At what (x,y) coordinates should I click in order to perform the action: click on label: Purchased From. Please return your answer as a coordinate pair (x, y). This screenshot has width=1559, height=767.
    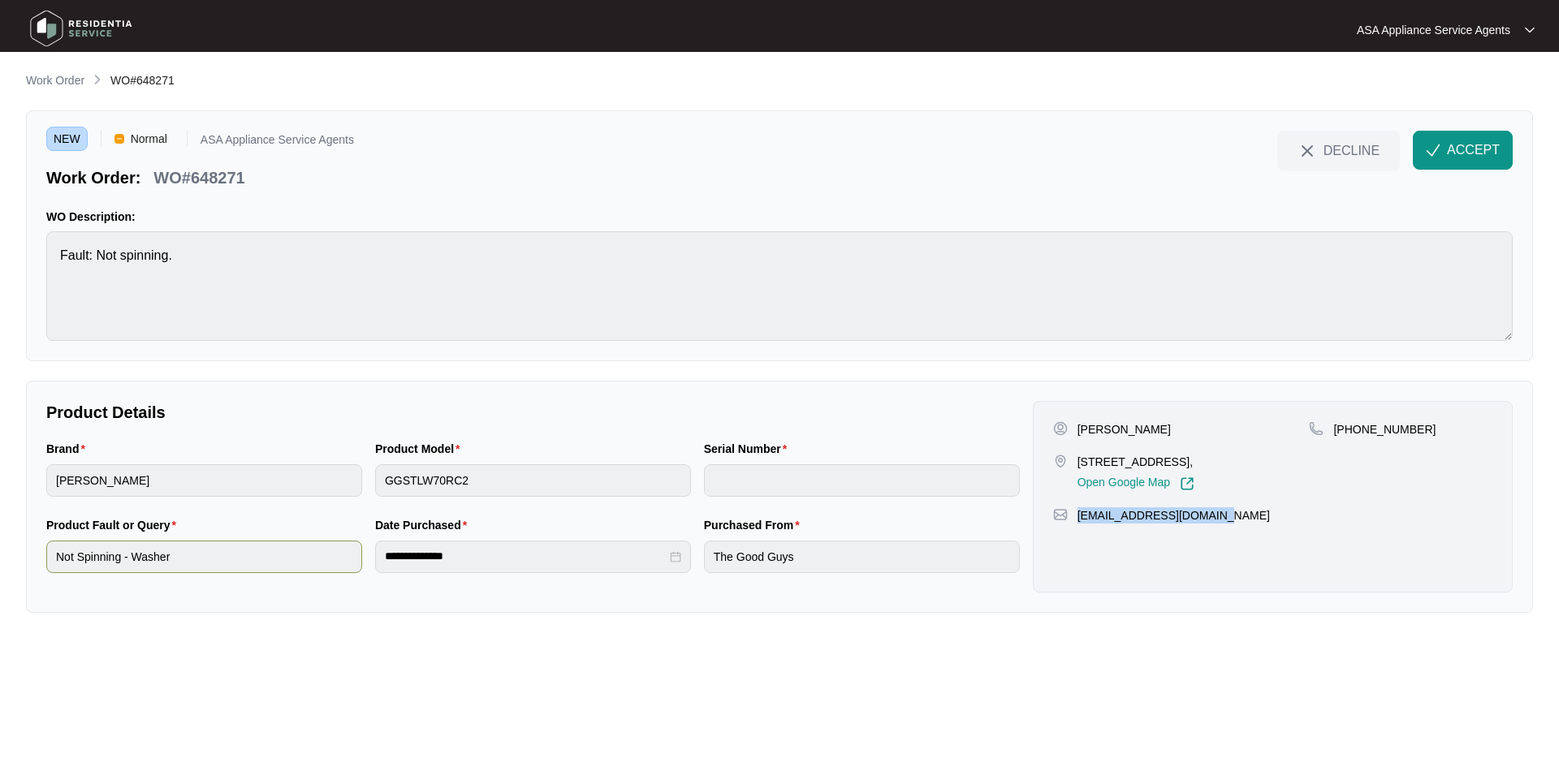
    Looking at the image, I should click on (755, 525).